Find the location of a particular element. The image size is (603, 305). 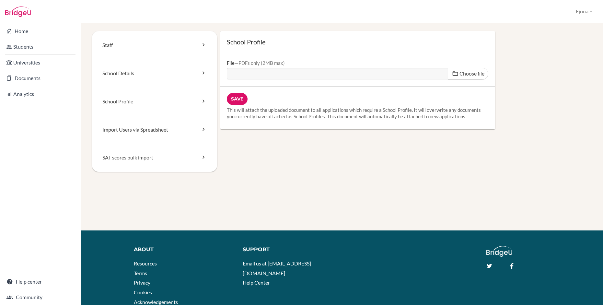

button: Ejona is located at coordinates (584, 11).